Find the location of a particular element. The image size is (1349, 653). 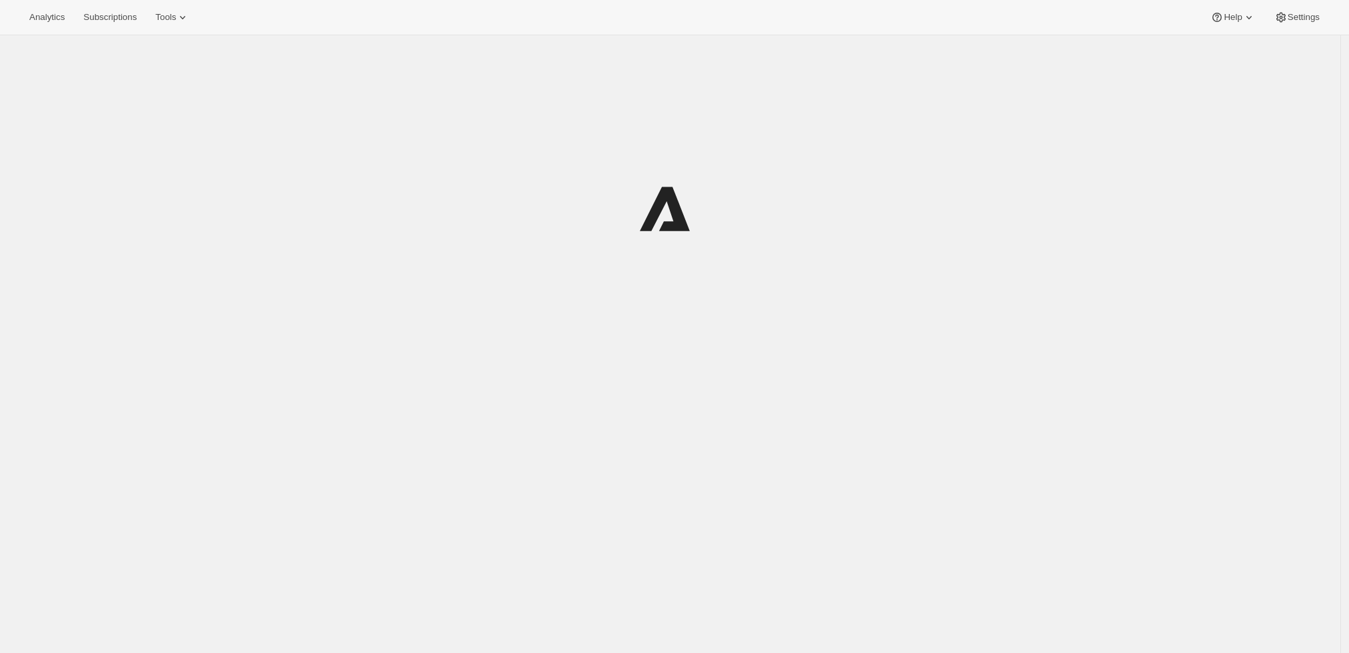

button: Subscriptions is located at coordinates (110, 17).